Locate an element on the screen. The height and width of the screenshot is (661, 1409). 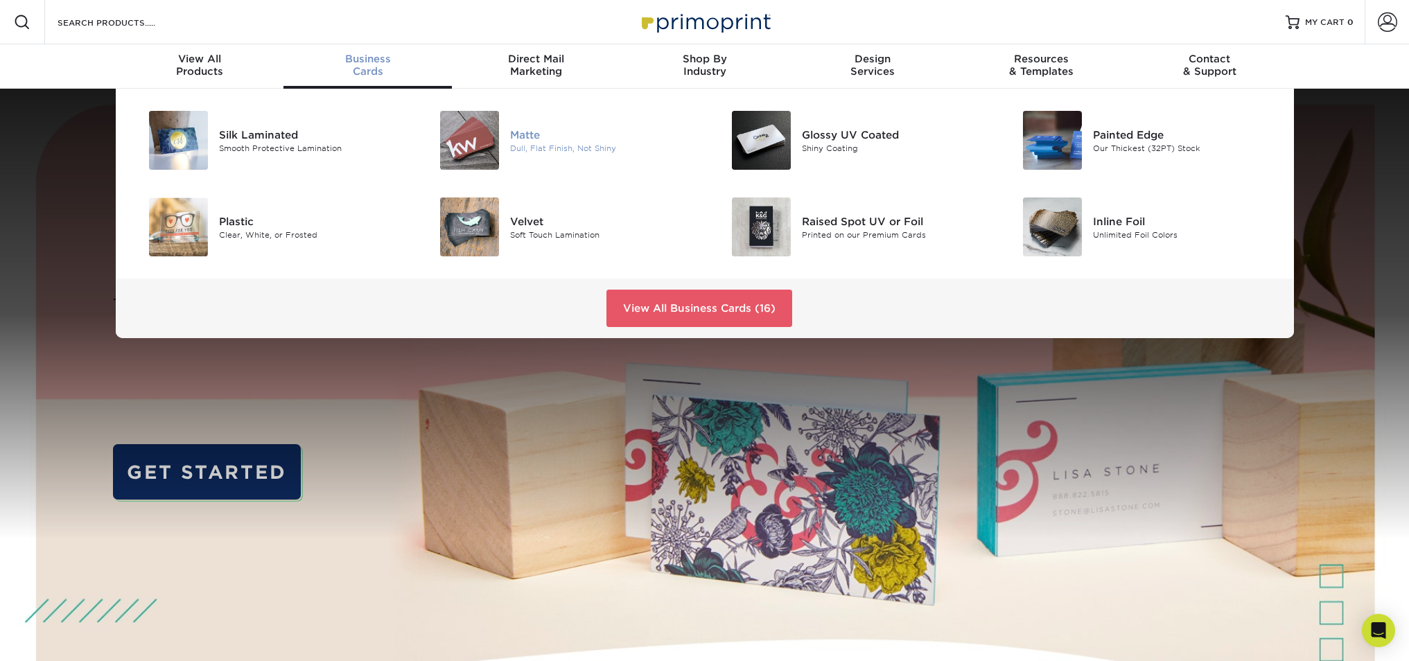
div: Cards is located at coordinates (367, 65).